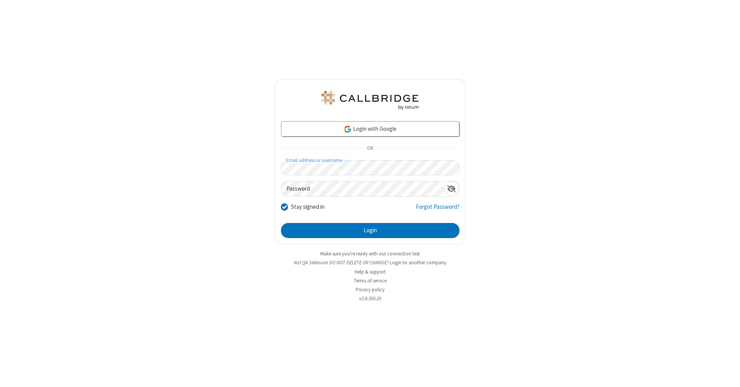 The width and height of the screenshot is (740, 387). What do you see at coordinates (370, 230) in the screenshot?
I see `button: Login` at bounding box center [370, 230].